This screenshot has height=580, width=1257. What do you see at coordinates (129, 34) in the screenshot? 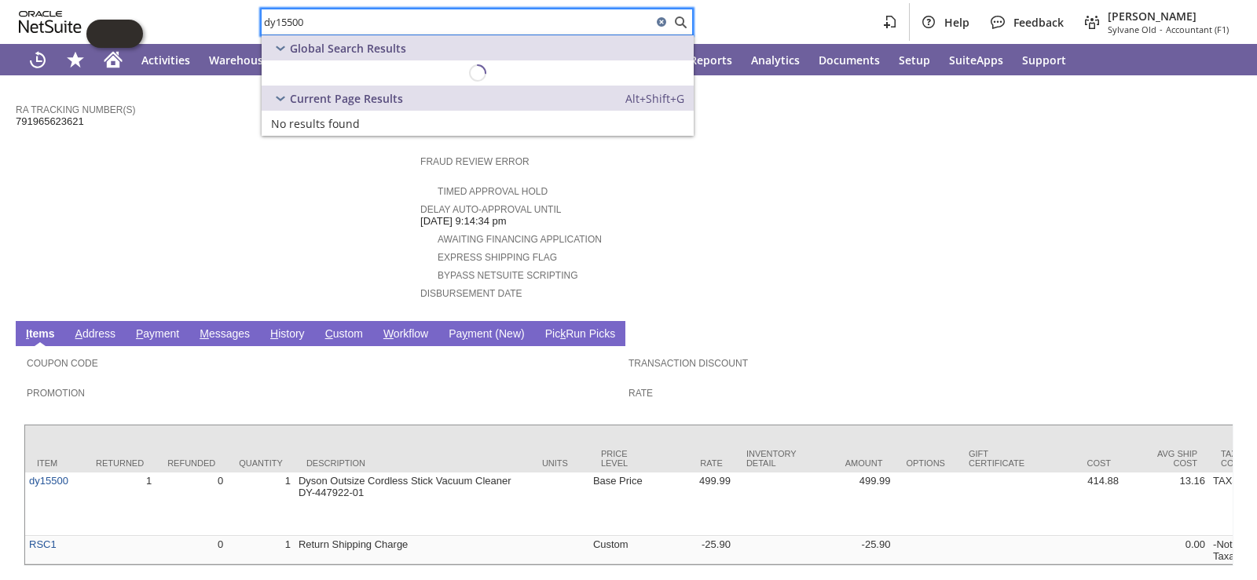
I see `span: Oracle Guided Learning Widget. To move around, please hold and drag` at bounding box center [129, 34].